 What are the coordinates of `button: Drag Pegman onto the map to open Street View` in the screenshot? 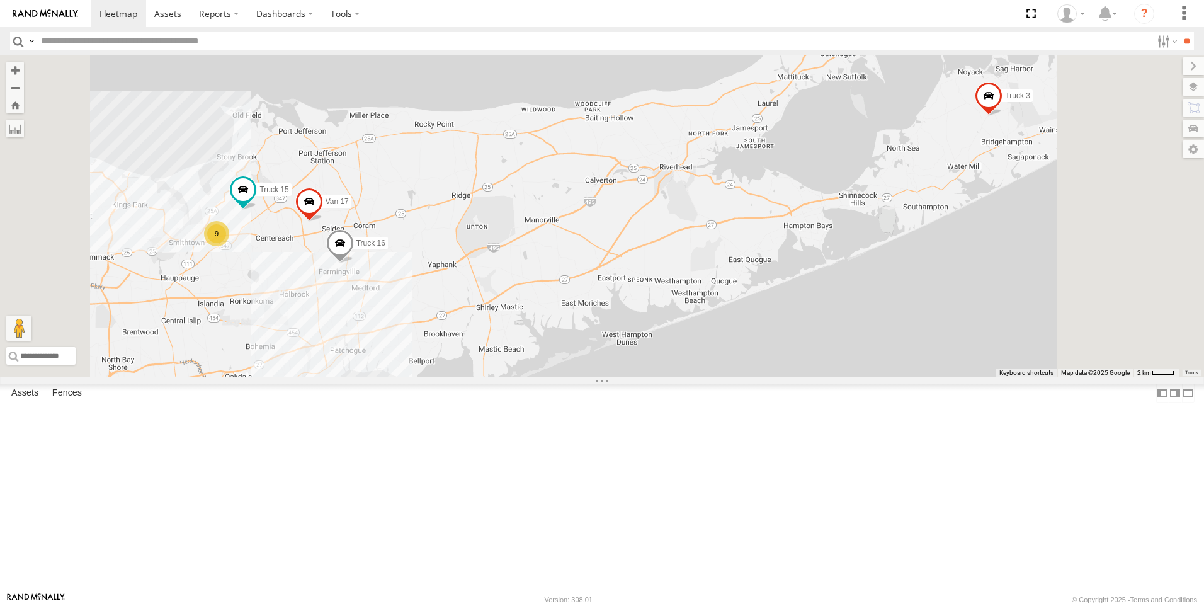 It's located at (19, 328).